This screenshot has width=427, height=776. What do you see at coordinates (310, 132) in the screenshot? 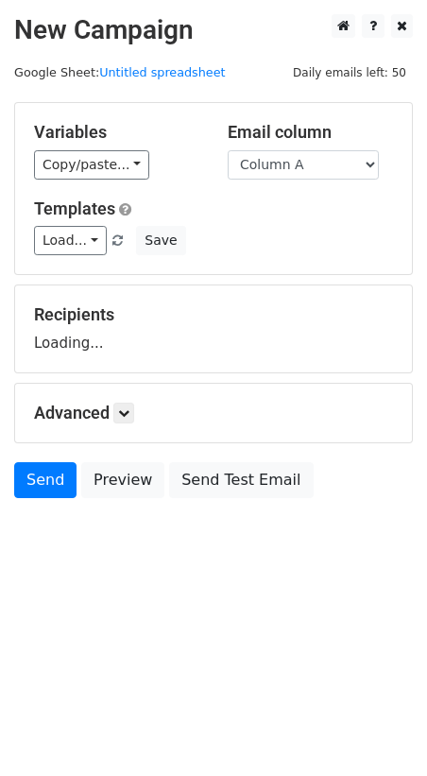
I see `h5: Email column` at bounding box center [310, 132].